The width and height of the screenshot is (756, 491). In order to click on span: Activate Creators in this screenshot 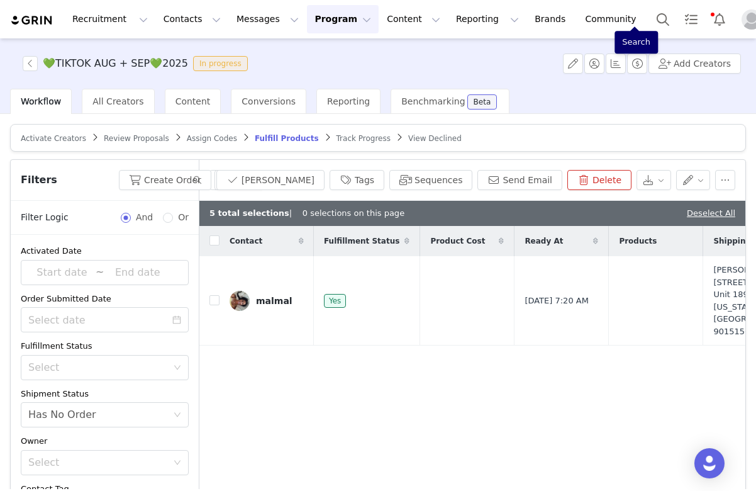, I will do `click(53, 138)`.